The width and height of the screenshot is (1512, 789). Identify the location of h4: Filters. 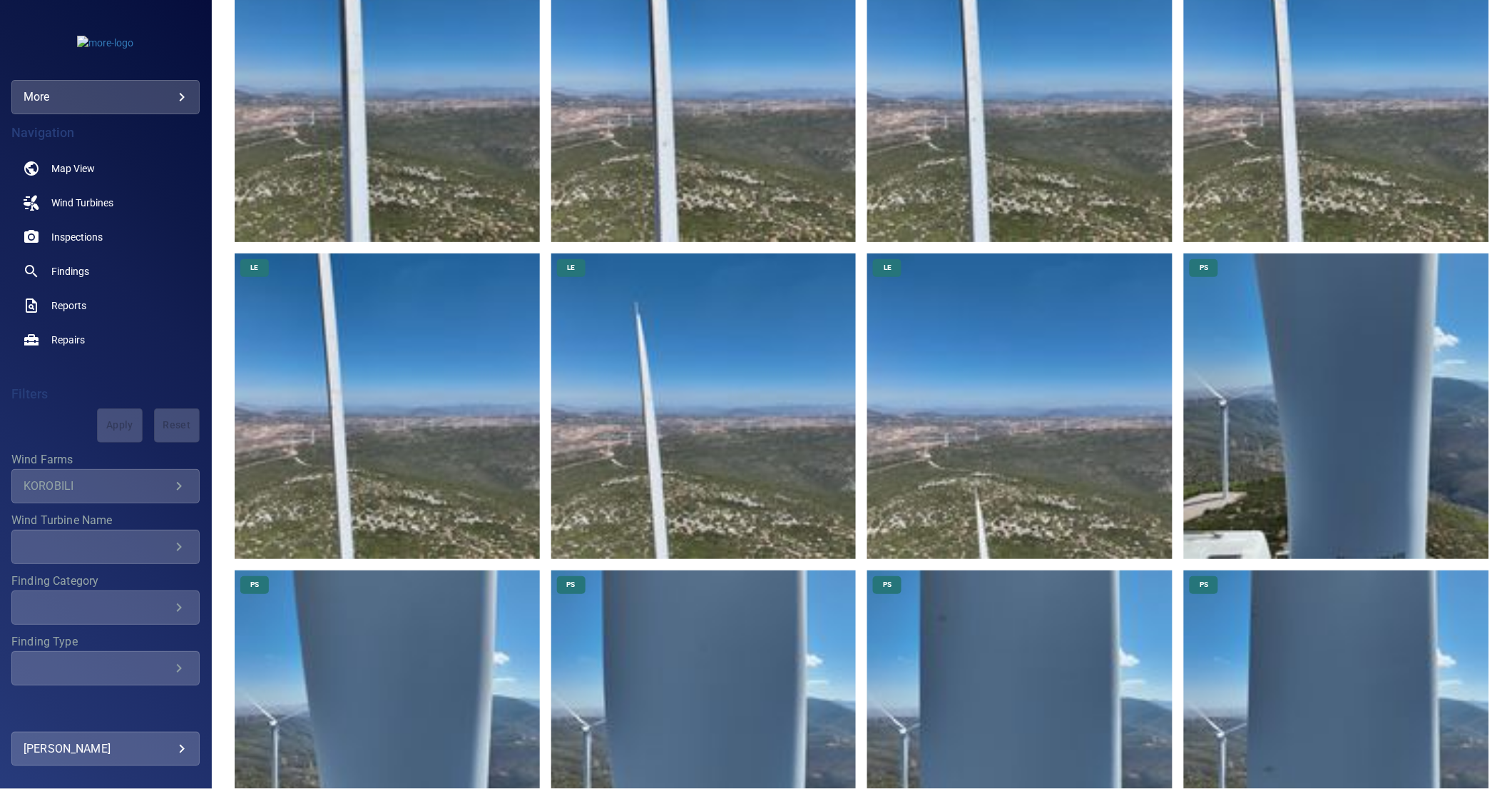
(105, 394).